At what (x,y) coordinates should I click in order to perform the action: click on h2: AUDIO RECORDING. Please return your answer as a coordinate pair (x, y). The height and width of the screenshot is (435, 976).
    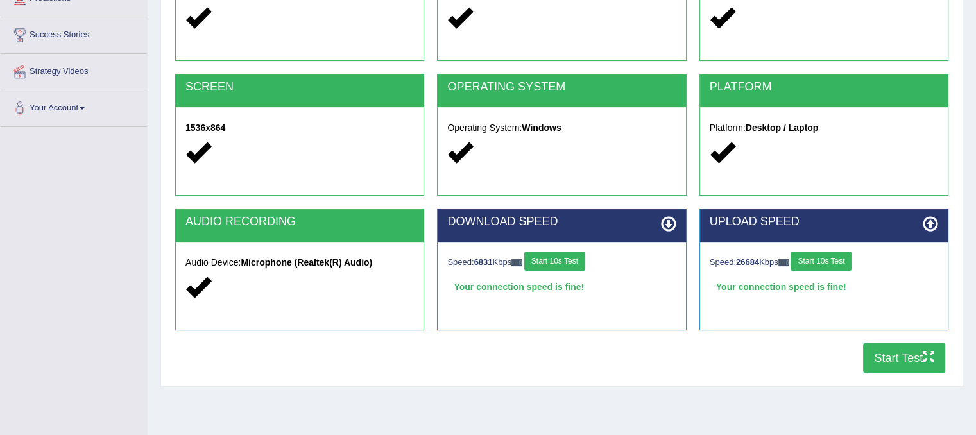
    Looking at the image, I should click on (300, 222).